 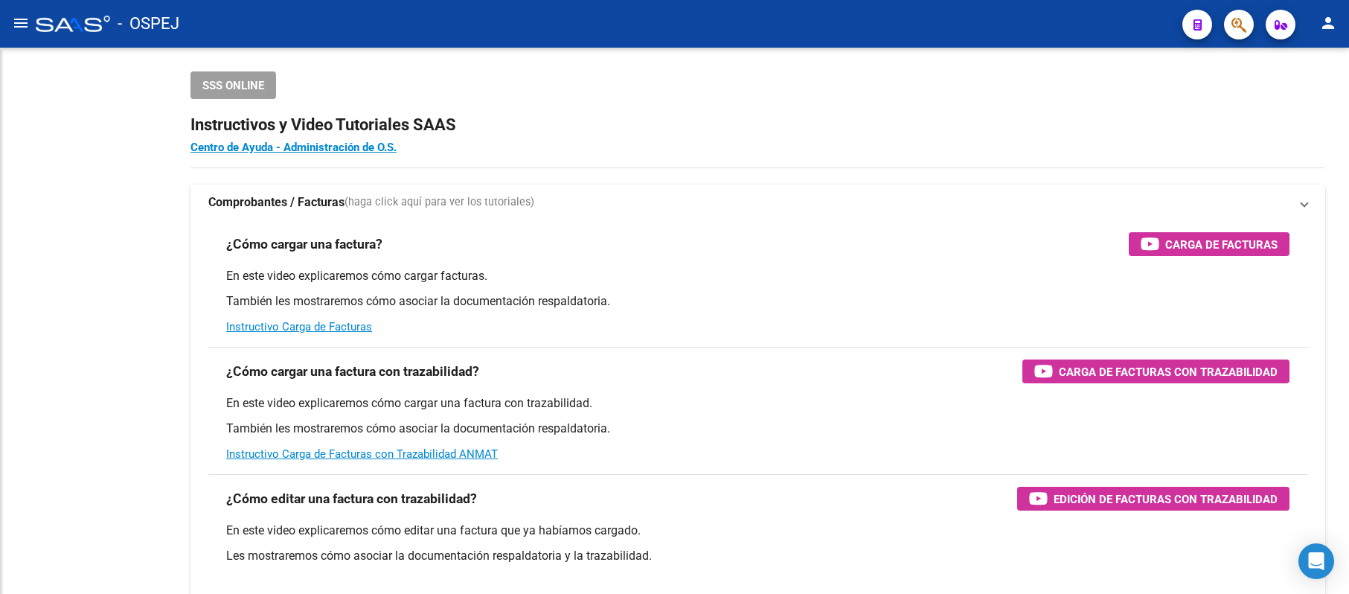 I want to click on a: Instructivo Carga de Facturas con Trazabilidad ANMAT, so click(x=362, y=454).